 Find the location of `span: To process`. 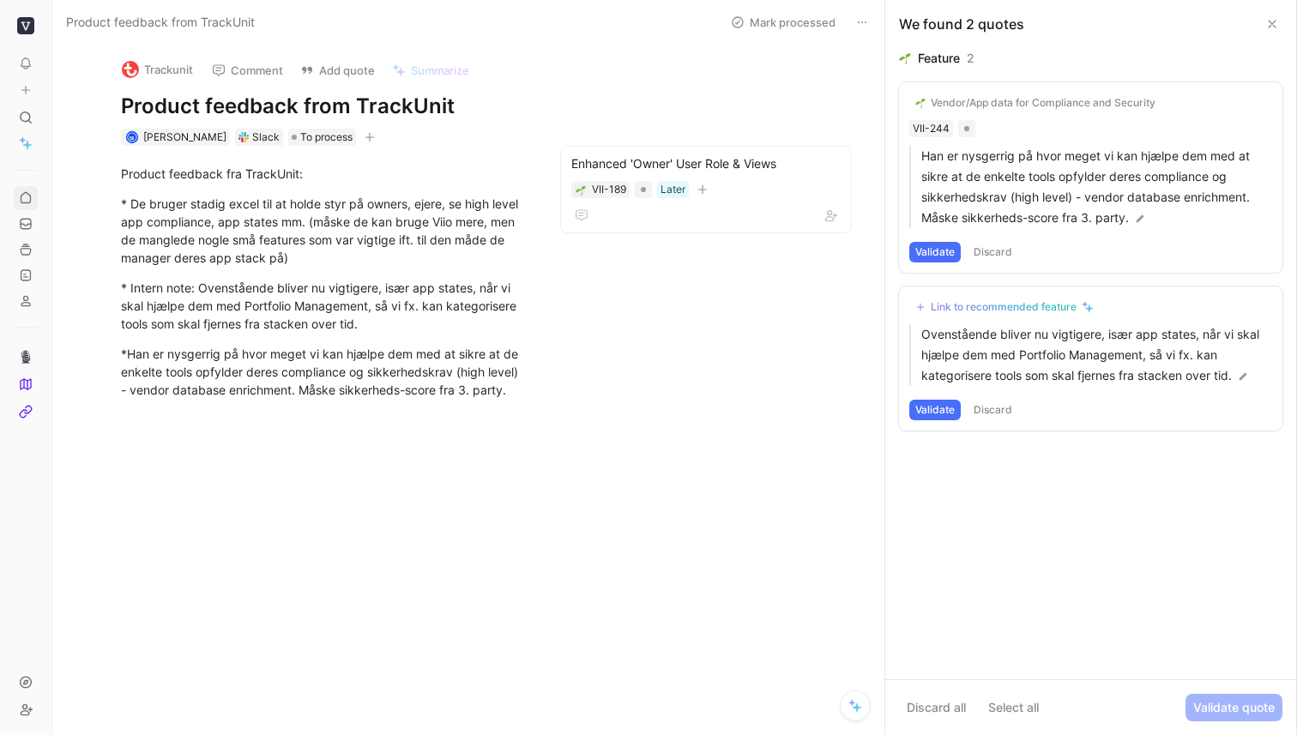

span: To process is located at coordinates (326, 137).